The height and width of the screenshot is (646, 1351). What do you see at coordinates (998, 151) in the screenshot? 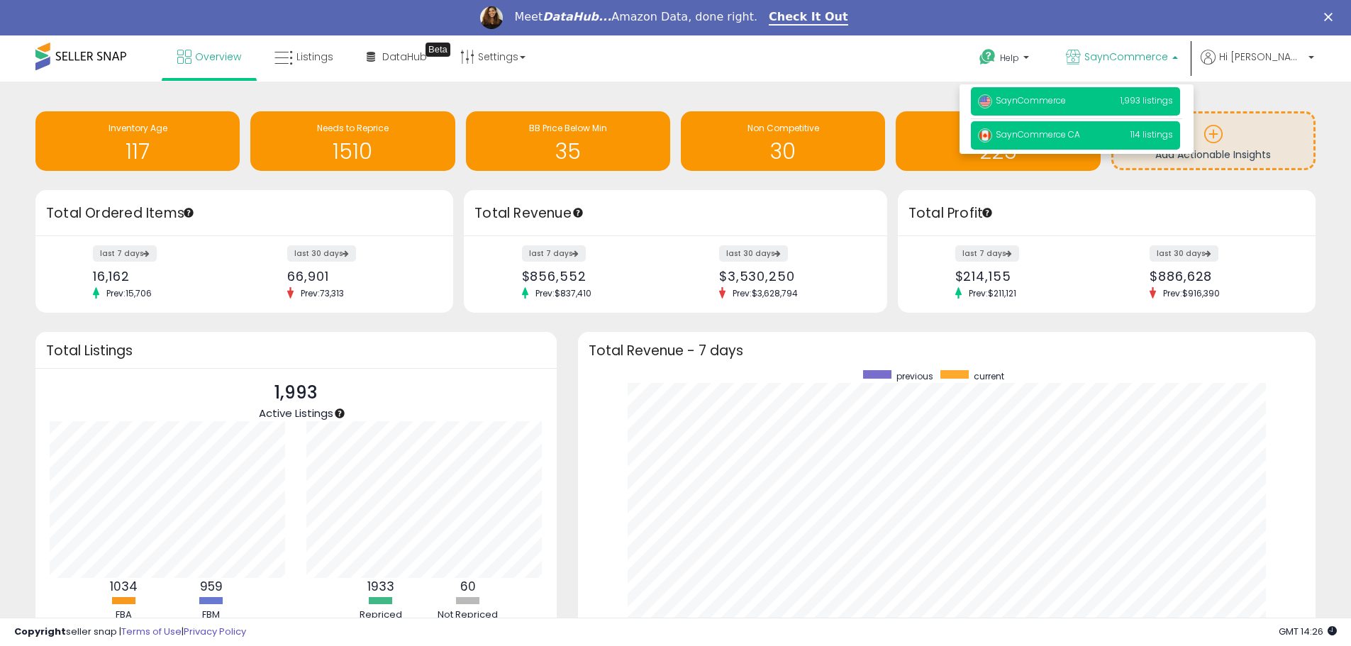
I see `h1: 225` at bounding box center [998, 151].